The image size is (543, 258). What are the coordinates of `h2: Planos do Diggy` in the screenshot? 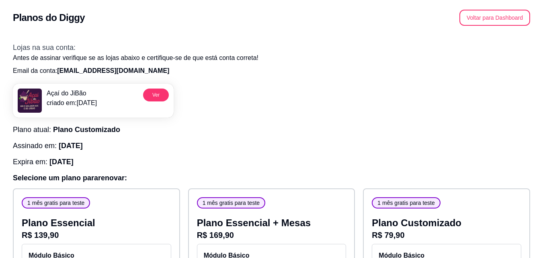 It's located at (49, 18).